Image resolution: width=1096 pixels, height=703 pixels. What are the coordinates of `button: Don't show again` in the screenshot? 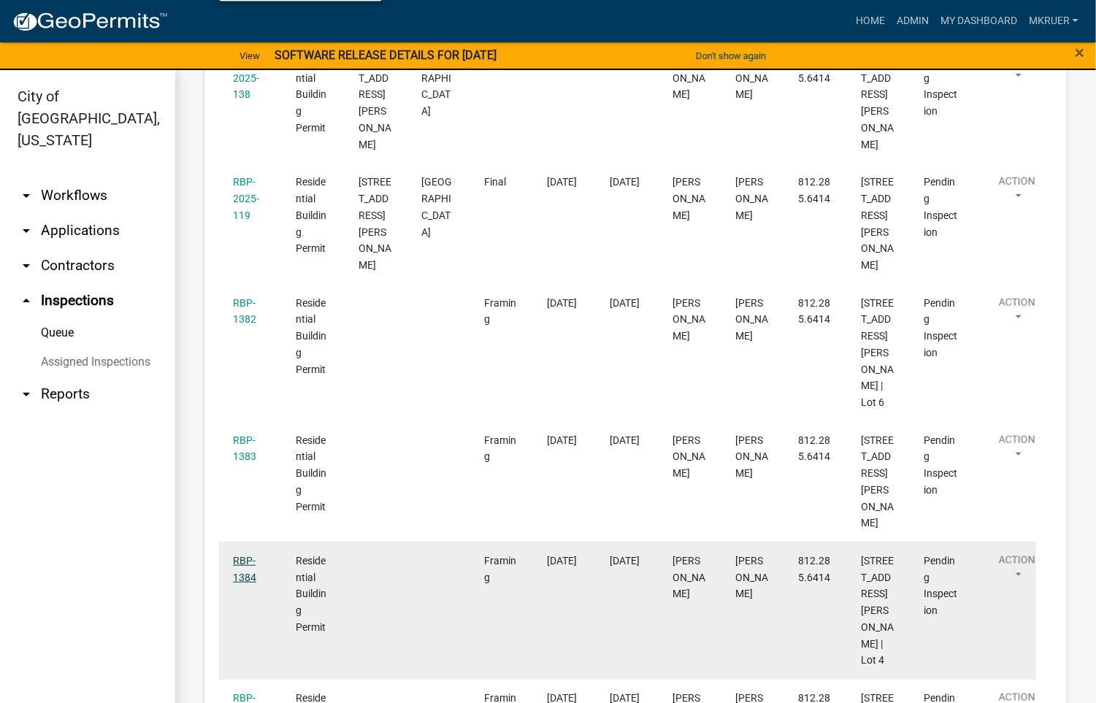 It's located at (731, 55).